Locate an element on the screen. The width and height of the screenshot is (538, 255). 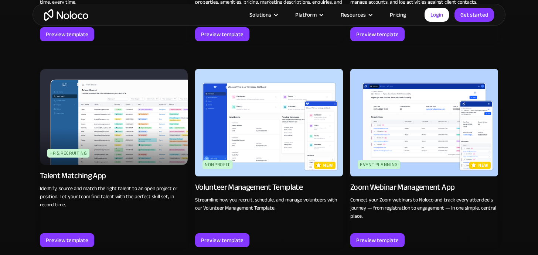
div: Nonprofit is located at coordinates (217, 165).